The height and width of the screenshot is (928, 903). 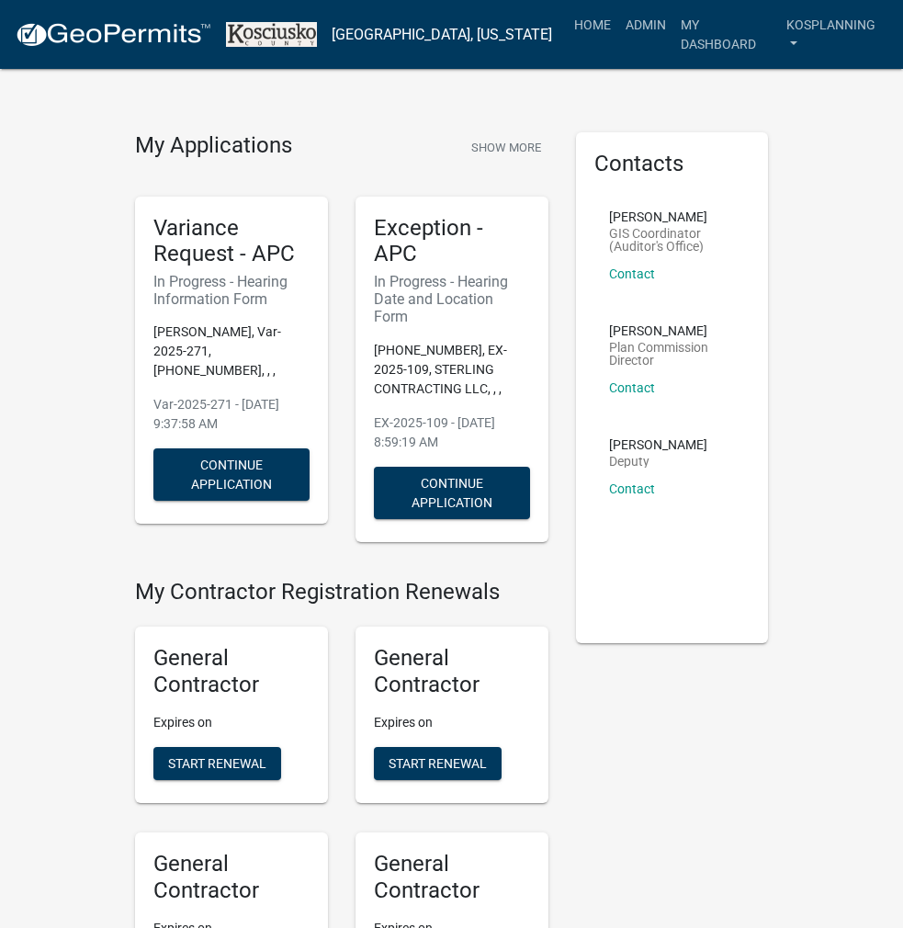 What do you see at coordinates (452, 299) in the screenshot?
I see `h6: In Progress - Hearing Date and Location Form` at bounding box center [452, 299].